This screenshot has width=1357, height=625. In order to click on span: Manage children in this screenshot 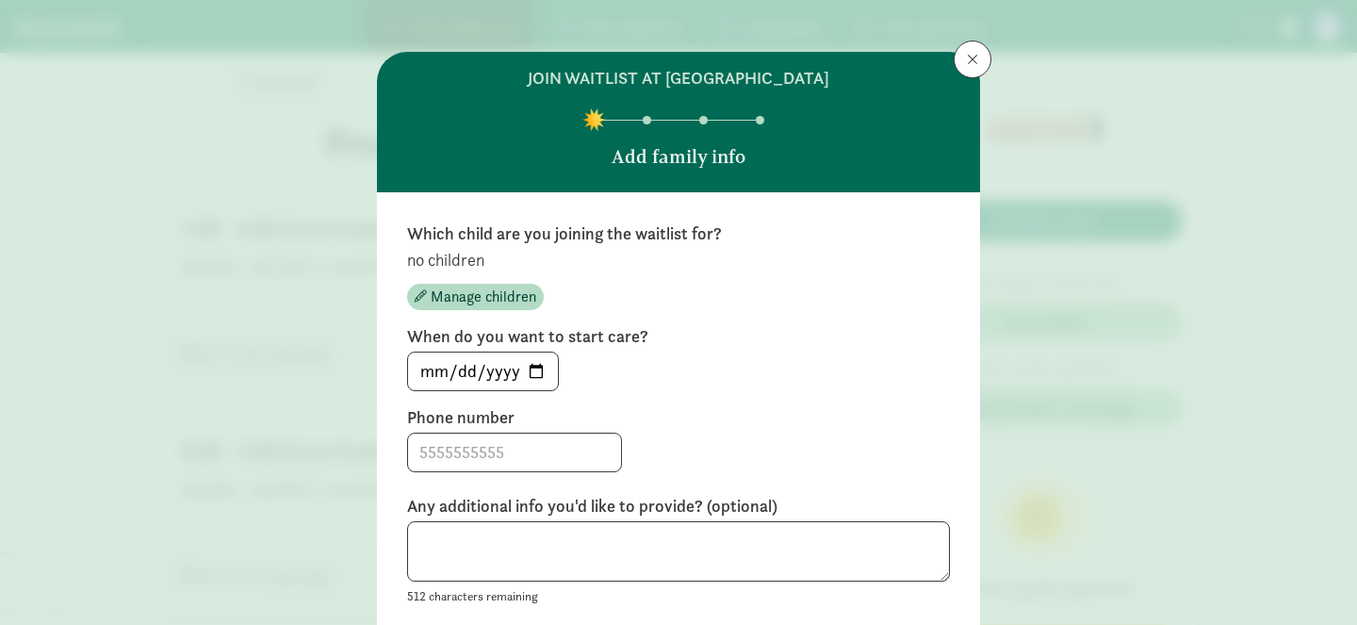, I will do `click(484, 297)`.